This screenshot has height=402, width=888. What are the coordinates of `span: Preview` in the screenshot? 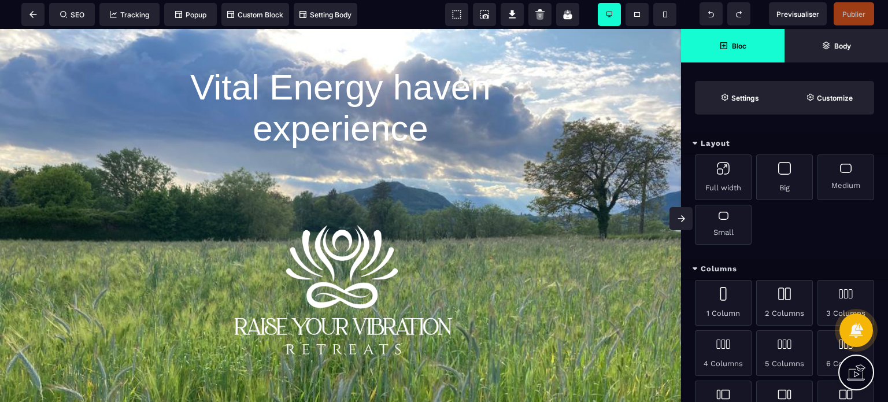 It's located at (797, 14).